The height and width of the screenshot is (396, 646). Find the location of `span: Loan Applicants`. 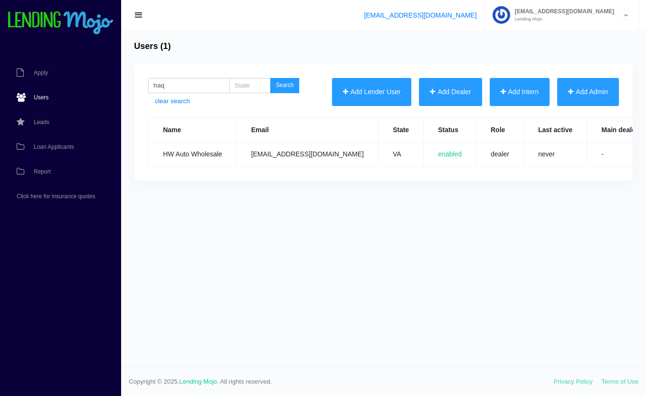

span: Loan Applicants is located at coordinates (54, 147).